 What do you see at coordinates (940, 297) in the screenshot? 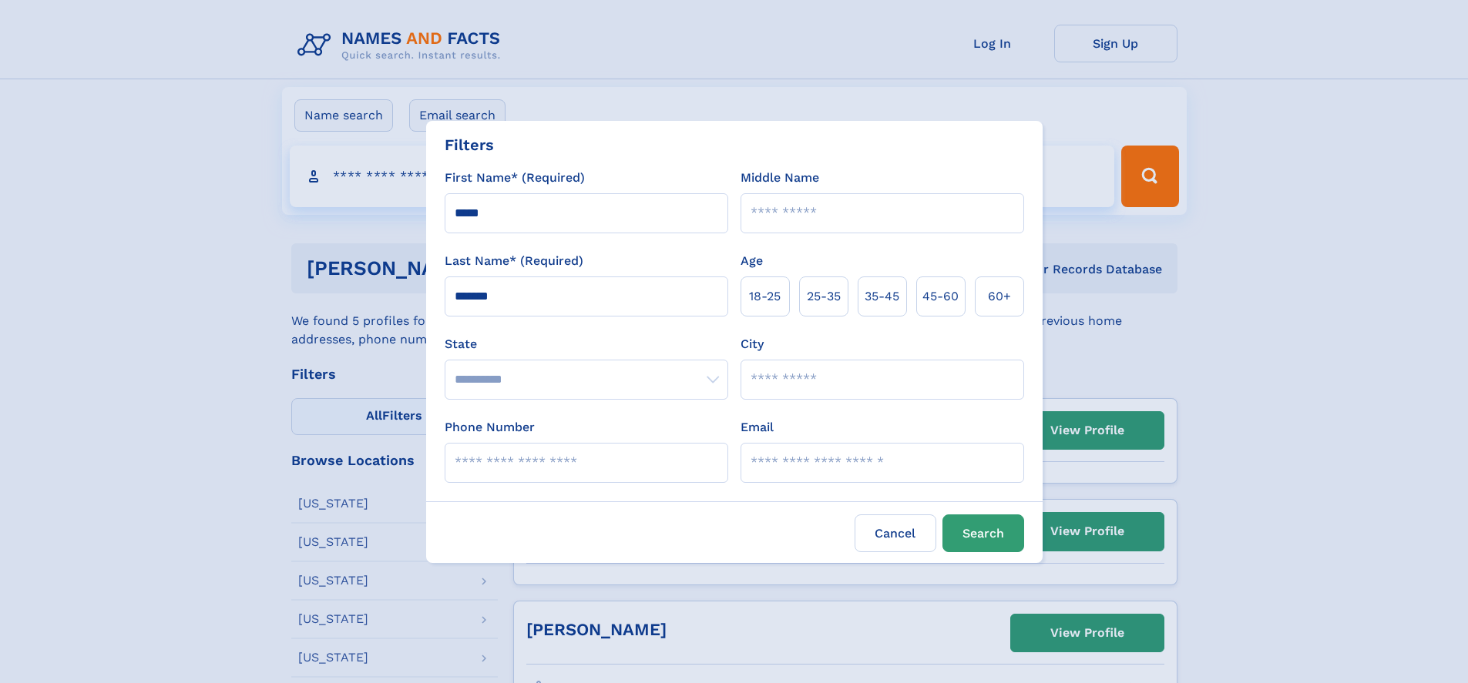
I see `span: 45‑60` at bounding box center [940, 297].